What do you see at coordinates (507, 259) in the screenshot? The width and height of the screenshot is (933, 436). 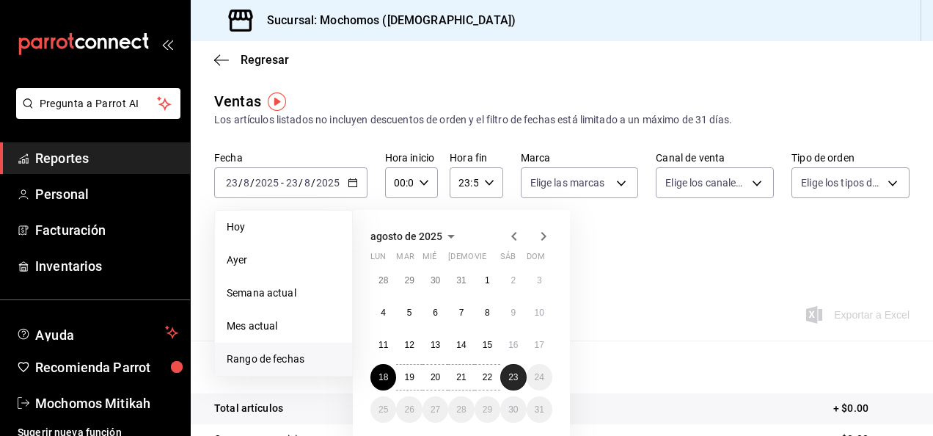 I see `abbr: sábado` at bounding box center [507, 259].